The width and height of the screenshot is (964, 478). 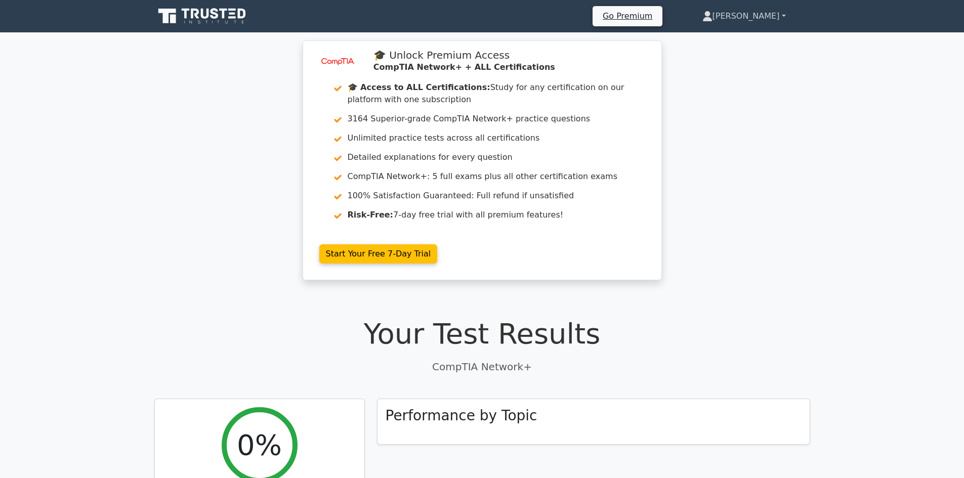 What do you see at coordinates (482, 333) in the screenshot?
I see `h1: Your Test Results` at bounding box center [482, 333].